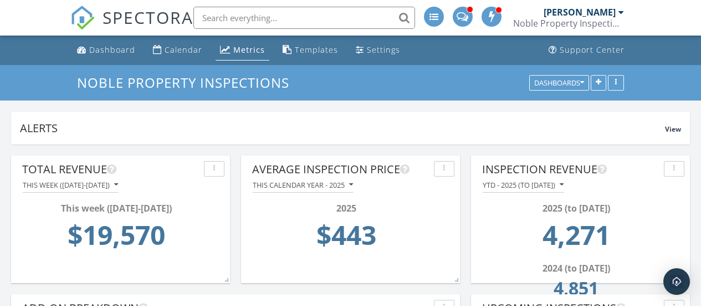 The height and width of the screenshot is (306, 701). Describe the element at coordinates (303, 185) in the screenshot. I see `div: This calendar year - 2025` at that location.